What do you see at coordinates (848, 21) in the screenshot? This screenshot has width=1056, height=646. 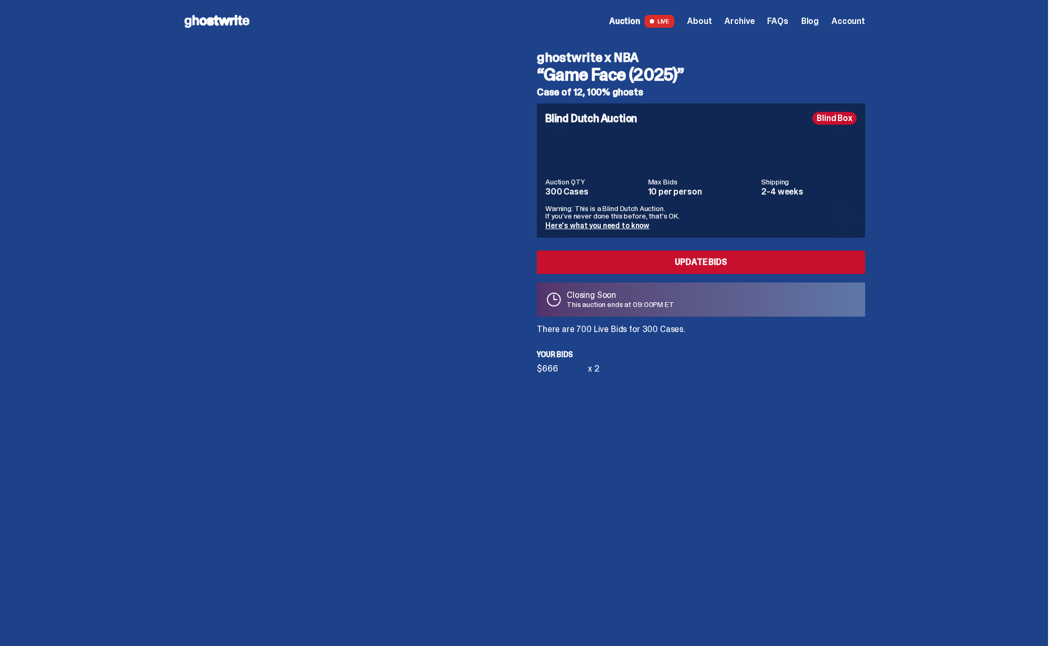 I see `span: Account` at bounding box center [848, 21].